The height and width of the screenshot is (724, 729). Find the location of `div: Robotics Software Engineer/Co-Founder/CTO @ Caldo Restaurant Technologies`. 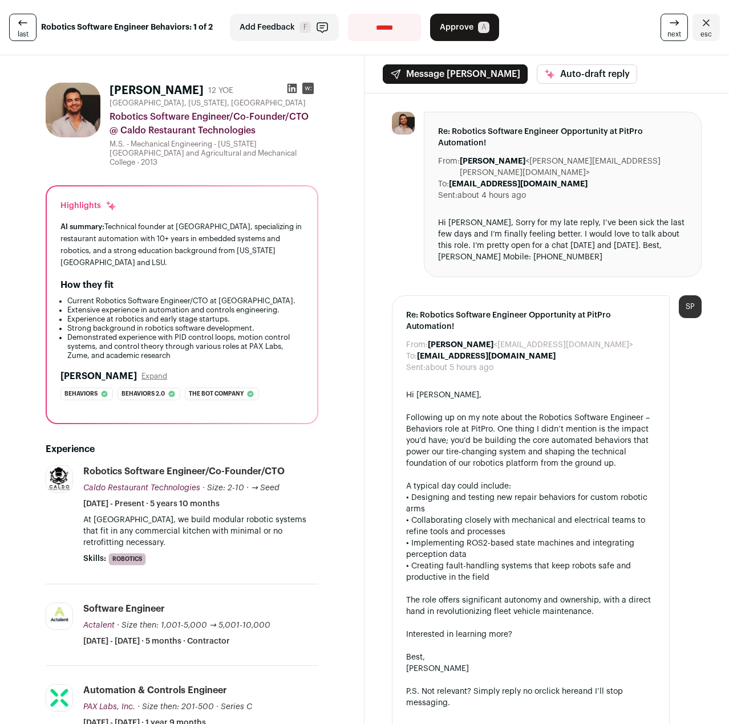

div: Robotics Software Engineer/Co-Founder/CTO @ Caldo Restaurant Technologies is located at coordinates (214, 124).